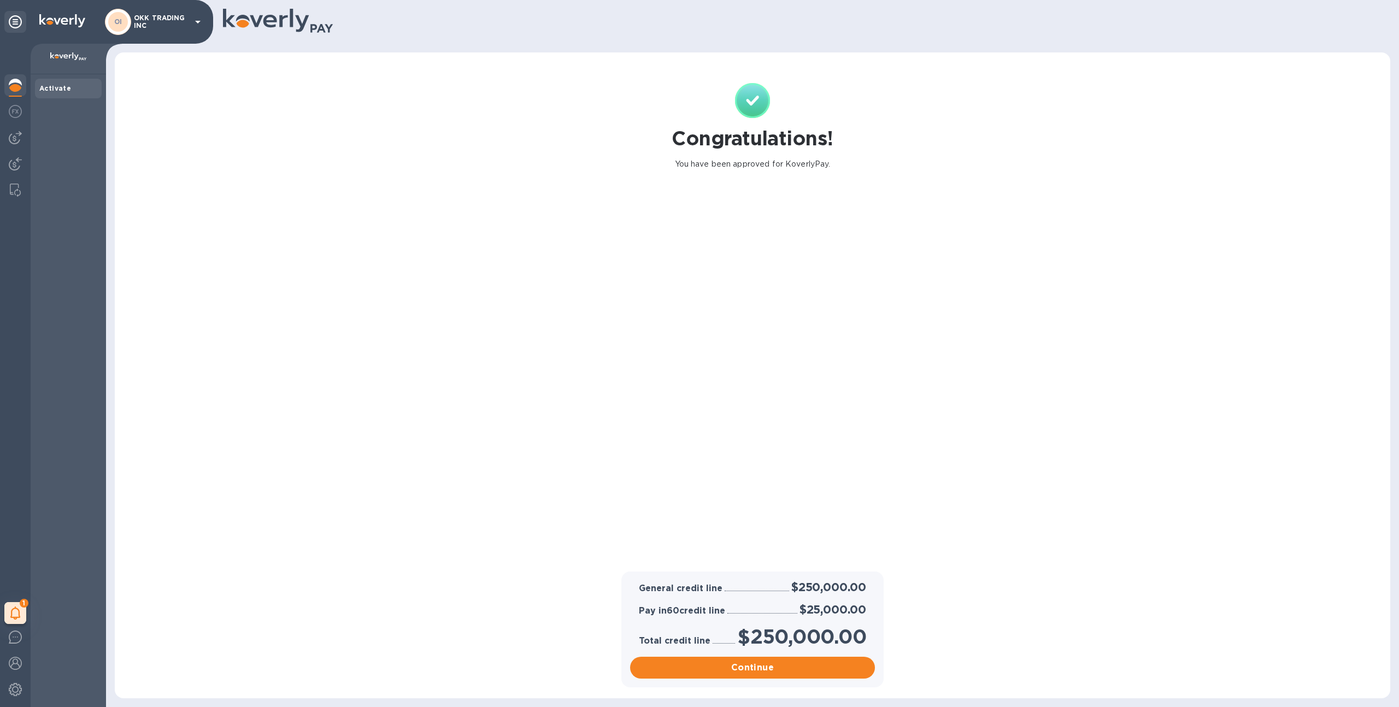  I want to click on h2: $25,000.00, so click(833, 609).